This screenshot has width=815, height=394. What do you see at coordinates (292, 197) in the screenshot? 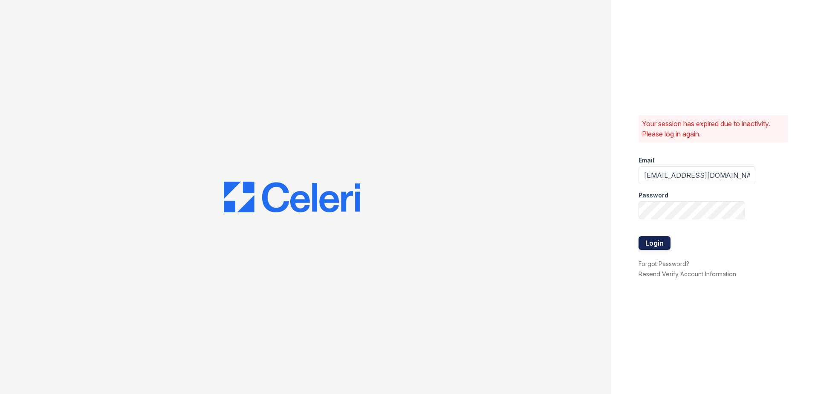
I see `img: CE_Logo_Blue-a8612792a0a2168367f1c8372b55b34899dd931a85d93a1a3d3e32e68fde9ad4.png` at bounding box center [292, 197].